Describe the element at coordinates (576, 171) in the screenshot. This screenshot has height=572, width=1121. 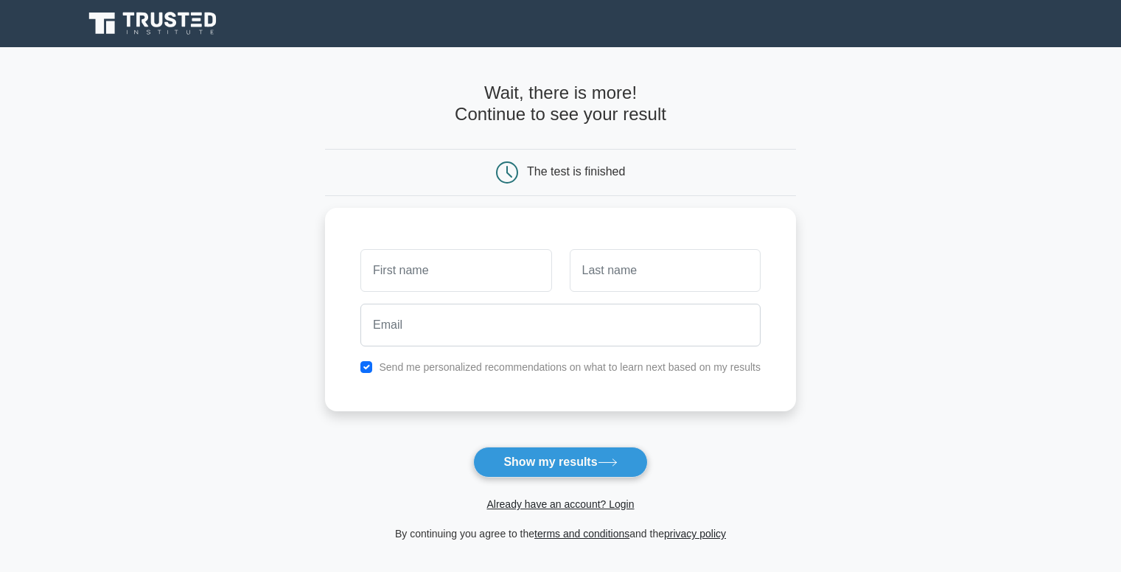
I see `div: The test is finished` at that location.